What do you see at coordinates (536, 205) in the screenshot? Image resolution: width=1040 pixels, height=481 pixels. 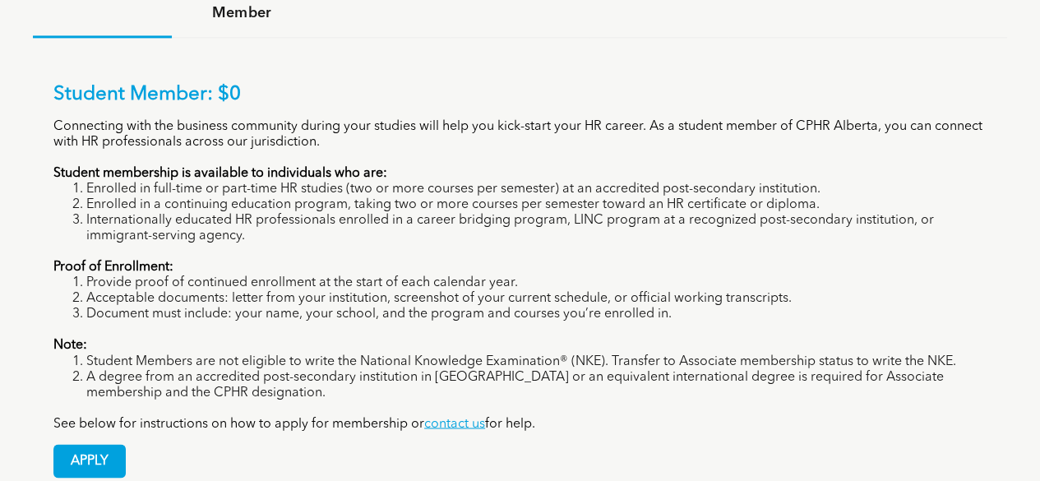 I see `li: Enrolled in a continuing education program, taking two or more courses per semester toward an HR ...` at bounding box center [536, 205].